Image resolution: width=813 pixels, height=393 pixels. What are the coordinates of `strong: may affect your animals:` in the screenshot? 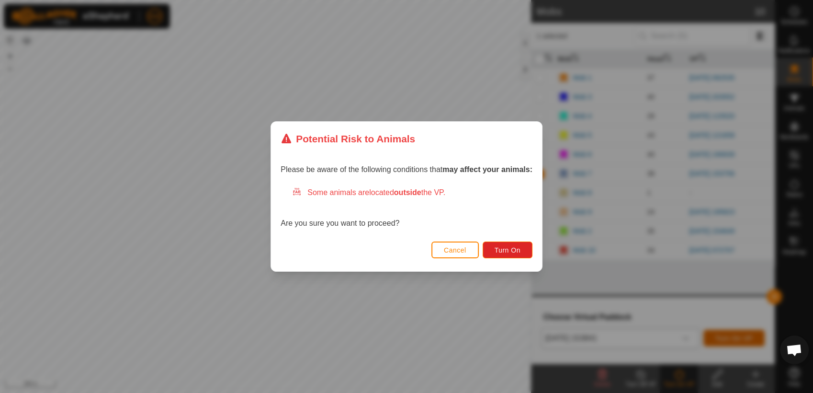 It's located at (487, 169).